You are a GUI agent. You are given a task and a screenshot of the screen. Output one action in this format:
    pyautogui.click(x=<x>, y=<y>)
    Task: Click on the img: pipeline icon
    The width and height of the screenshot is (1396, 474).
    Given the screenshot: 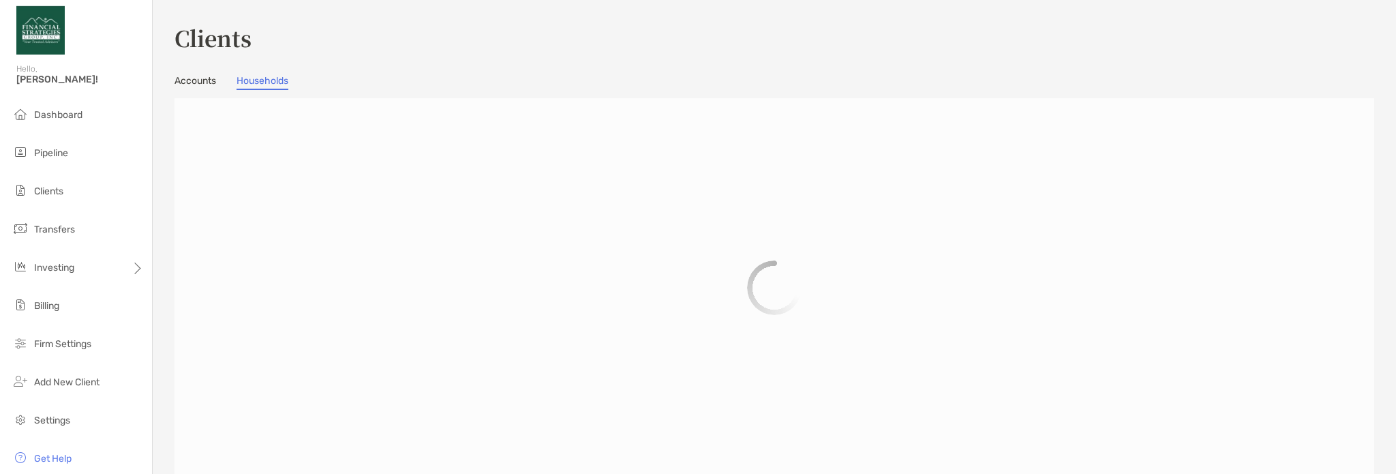 What is the action you would take?
    pyautogui.click(x=20, y=152)
    